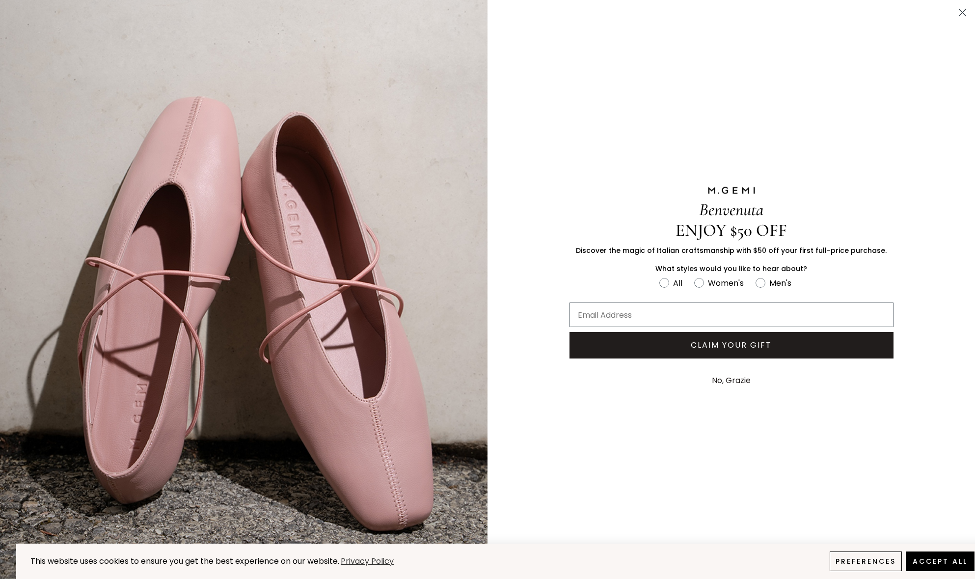 Image resolution: width=975 pixels, height=579 pixels. What do you see at coordinates (731, 250) in the screenshot?
I see `span: Discover the magic of Italian craftsmanship with $50 off your first full-price purchase.` at bounding box center [731, 250].